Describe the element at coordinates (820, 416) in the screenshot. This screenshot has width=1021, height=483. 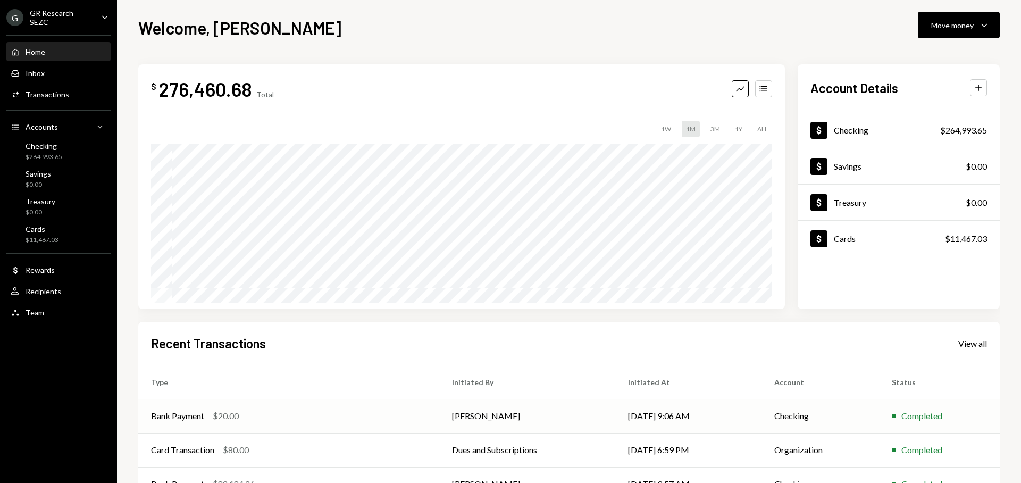
I see `td: Checking` at that location.